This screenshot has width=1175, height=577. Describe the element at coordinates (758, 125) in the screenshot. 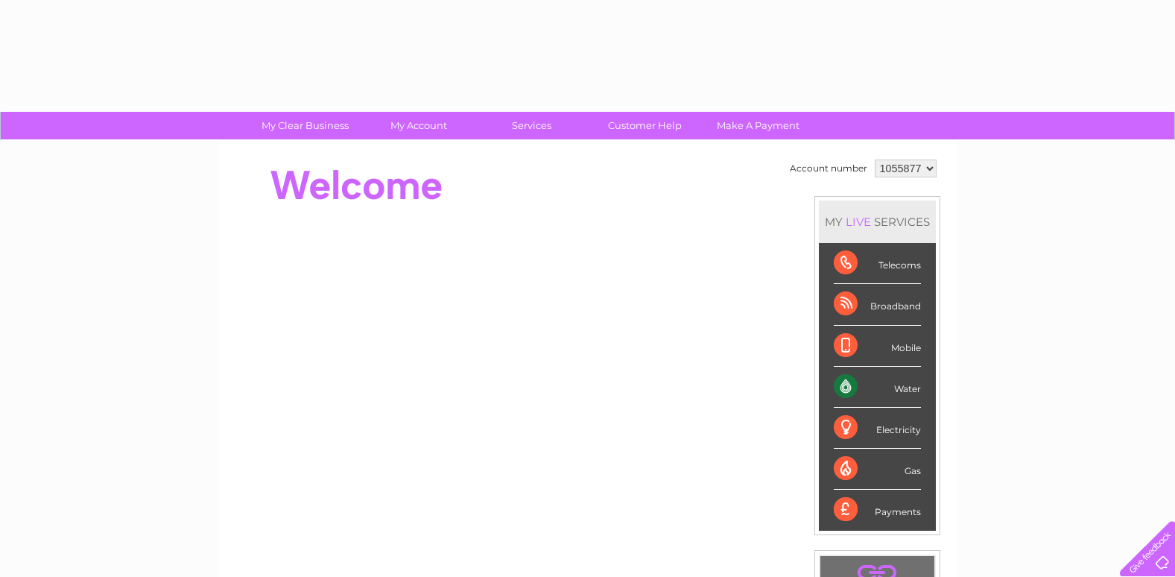

I see `a: Make A Payment` at that location.